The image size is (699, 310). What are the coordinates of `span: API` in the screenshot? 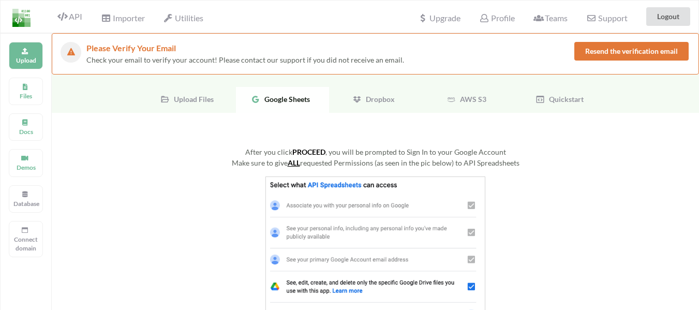 It's located at (70, 16).